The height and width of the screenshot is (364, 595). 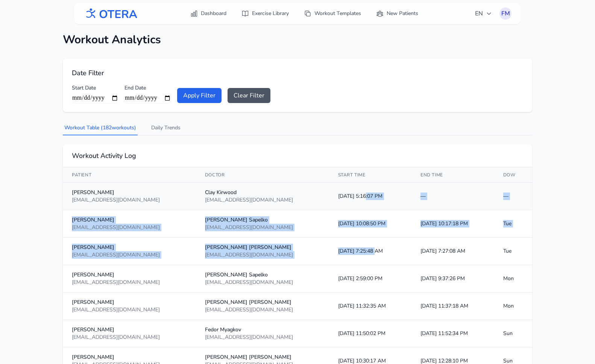 I want to click on div: Fedor Myagkov, so click(x=263, y=330).